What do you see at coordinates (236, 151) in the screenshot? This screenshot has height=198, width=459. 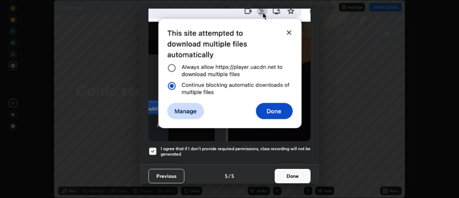 I see `h5: I agree that if I don't provide required permissions, class recording will not be generated` at bounding box center [236, 151].